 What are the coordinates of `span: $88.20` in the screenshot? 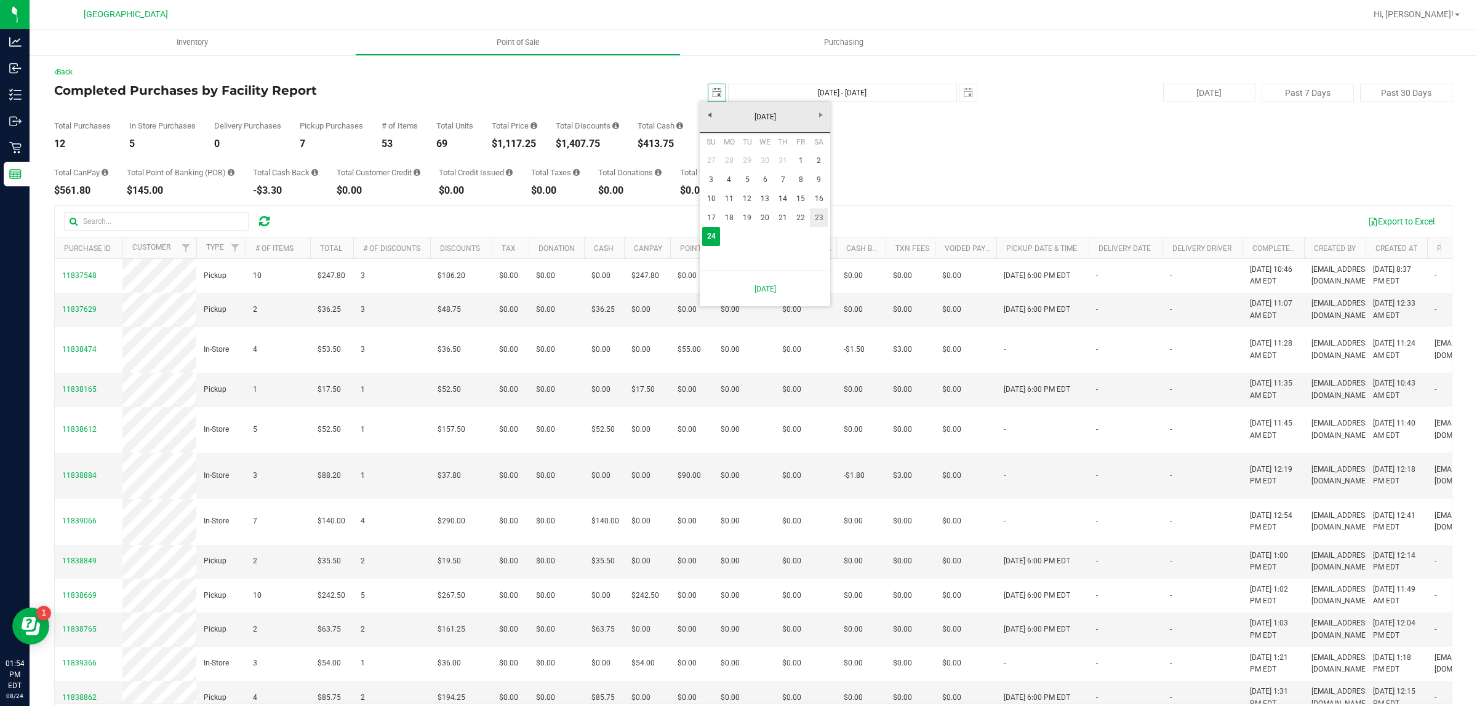 It's located at (329, 476).